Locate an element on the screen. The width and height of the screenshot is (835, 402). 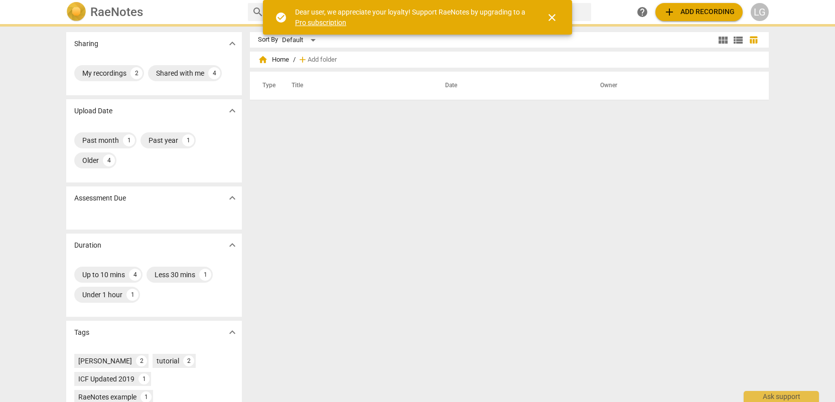
span: close is located at coordinates (552, 18).